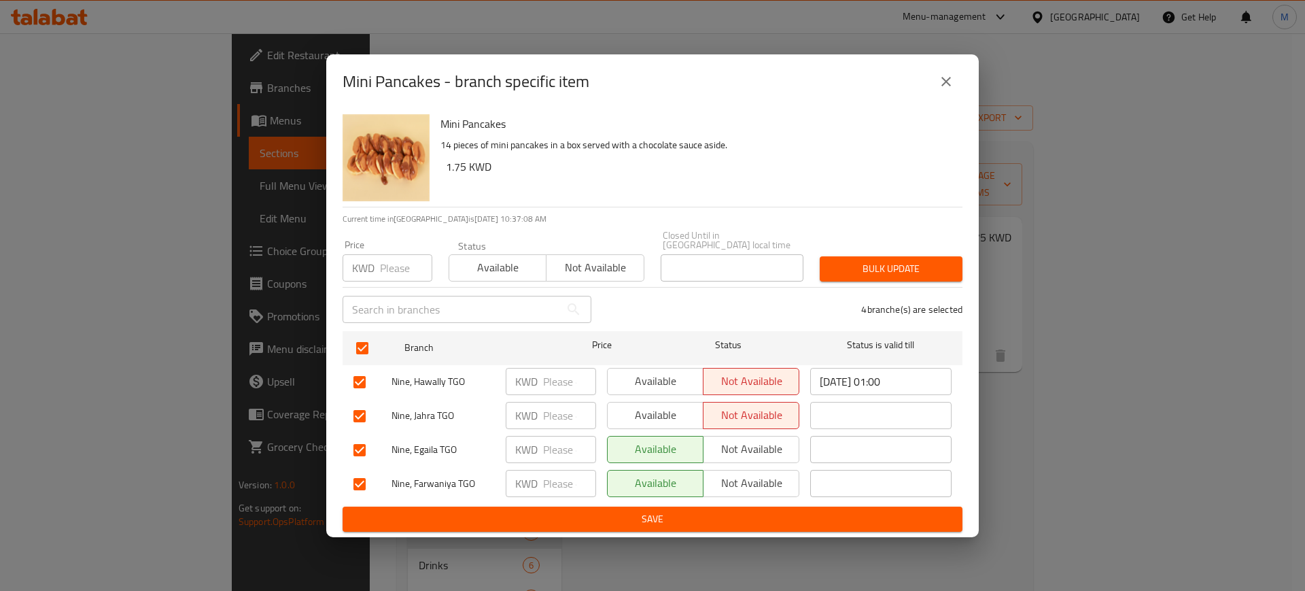 The height and width of the screenshot is (591, 1305). I want to click on h6: Mini Pancakes, so click(696, 124).